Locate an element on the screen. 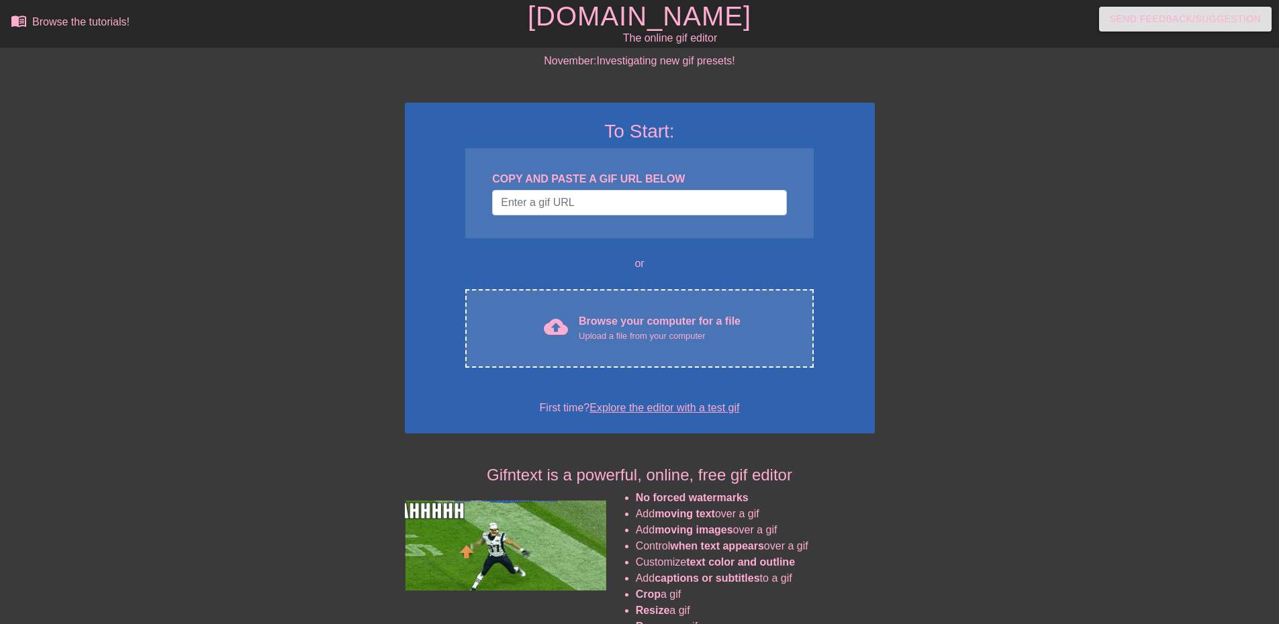 The image size is (1279, 624). div: First time? is located at coordinates (640, 408).